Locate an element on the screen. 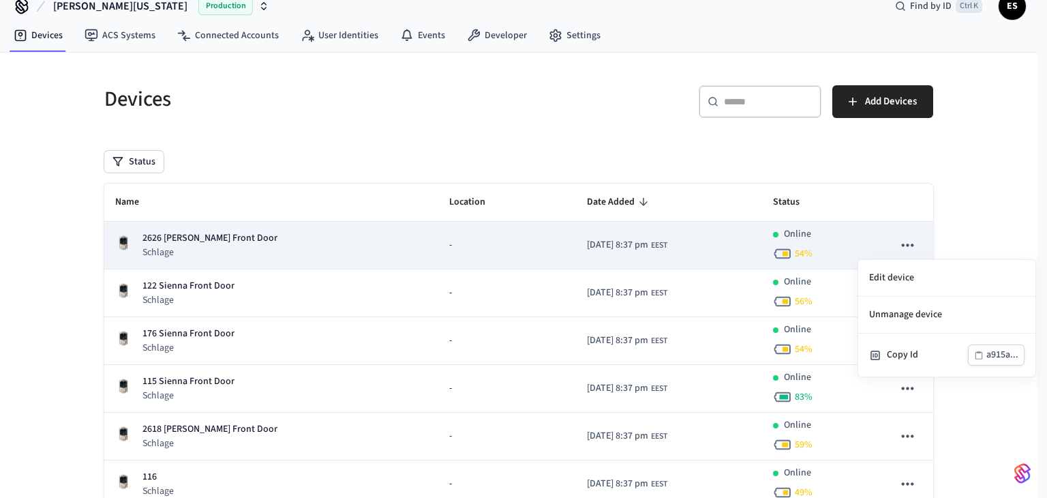  li: Unmanage device is located at coordinates (947, 315).